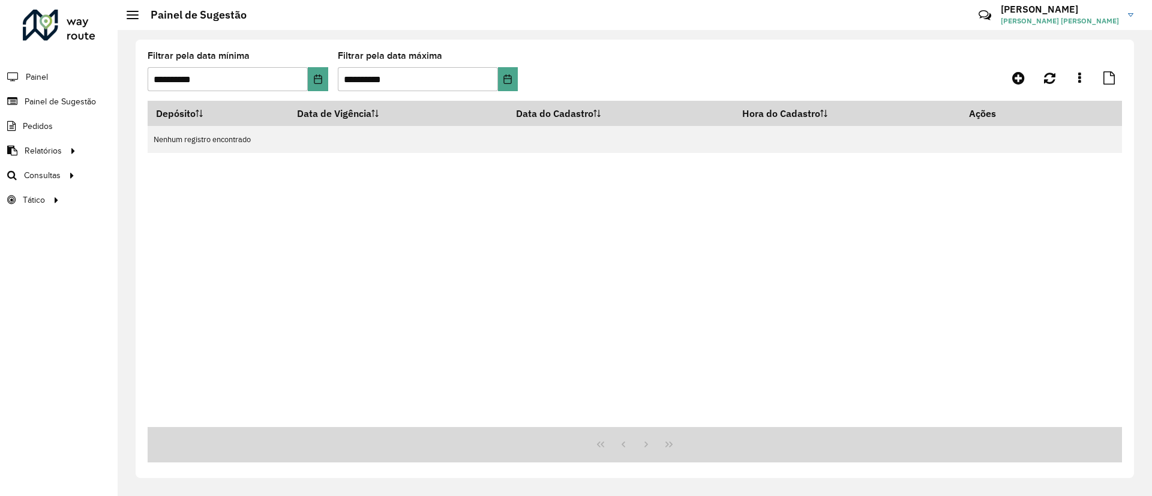 The image size is (1152, 496). Describe the element at coordinates (42, 175) in the screenshot. I see `span: Consultas` at that location.